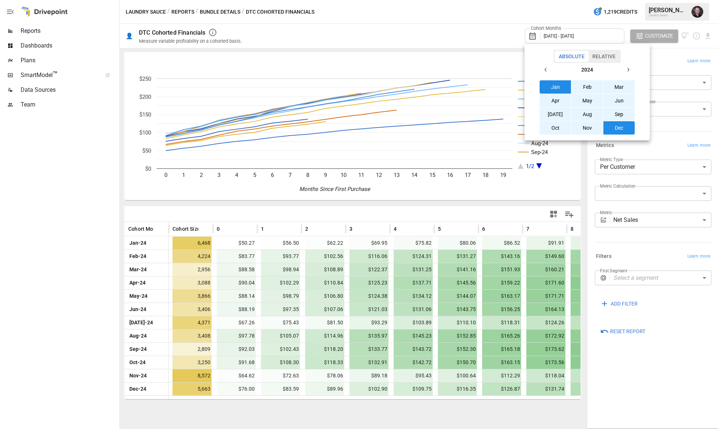  I want to click on button: Feb, so click(587, 87).